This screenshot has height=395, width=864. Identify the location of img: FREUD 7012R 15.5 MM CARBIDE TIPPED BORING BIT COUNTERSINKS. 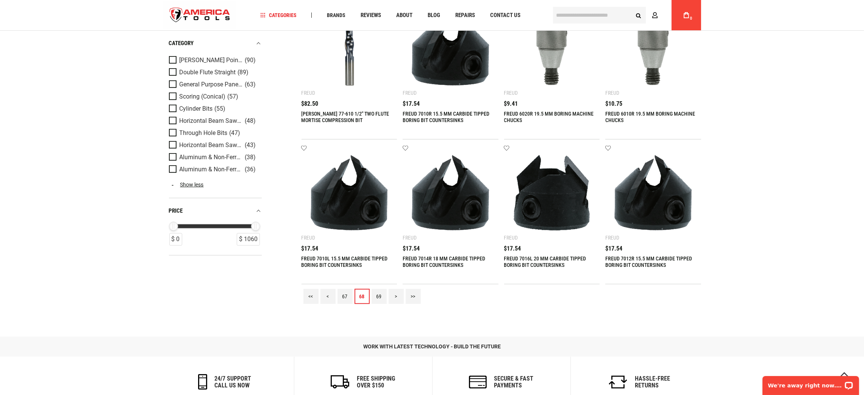
(653, 193).